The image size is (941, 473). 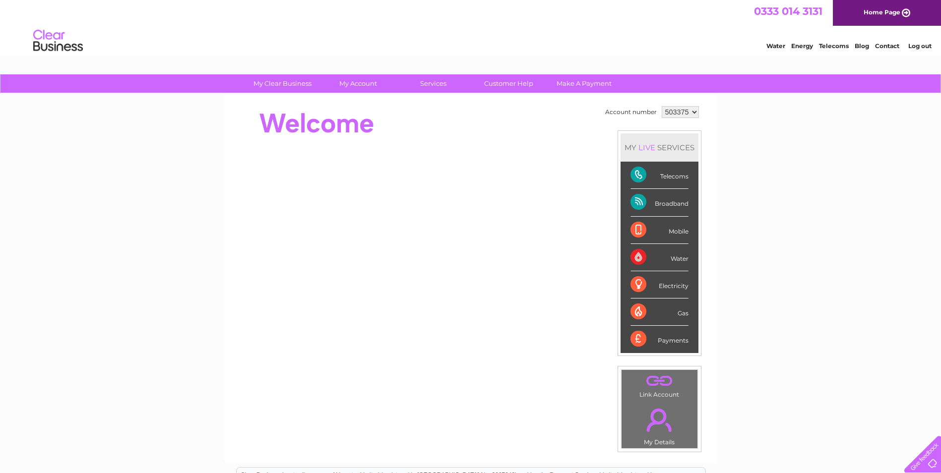 What do you see at coordinates (887, 46) in the screenshot?
I see `a: Contact` at bounding box center [887, 46].